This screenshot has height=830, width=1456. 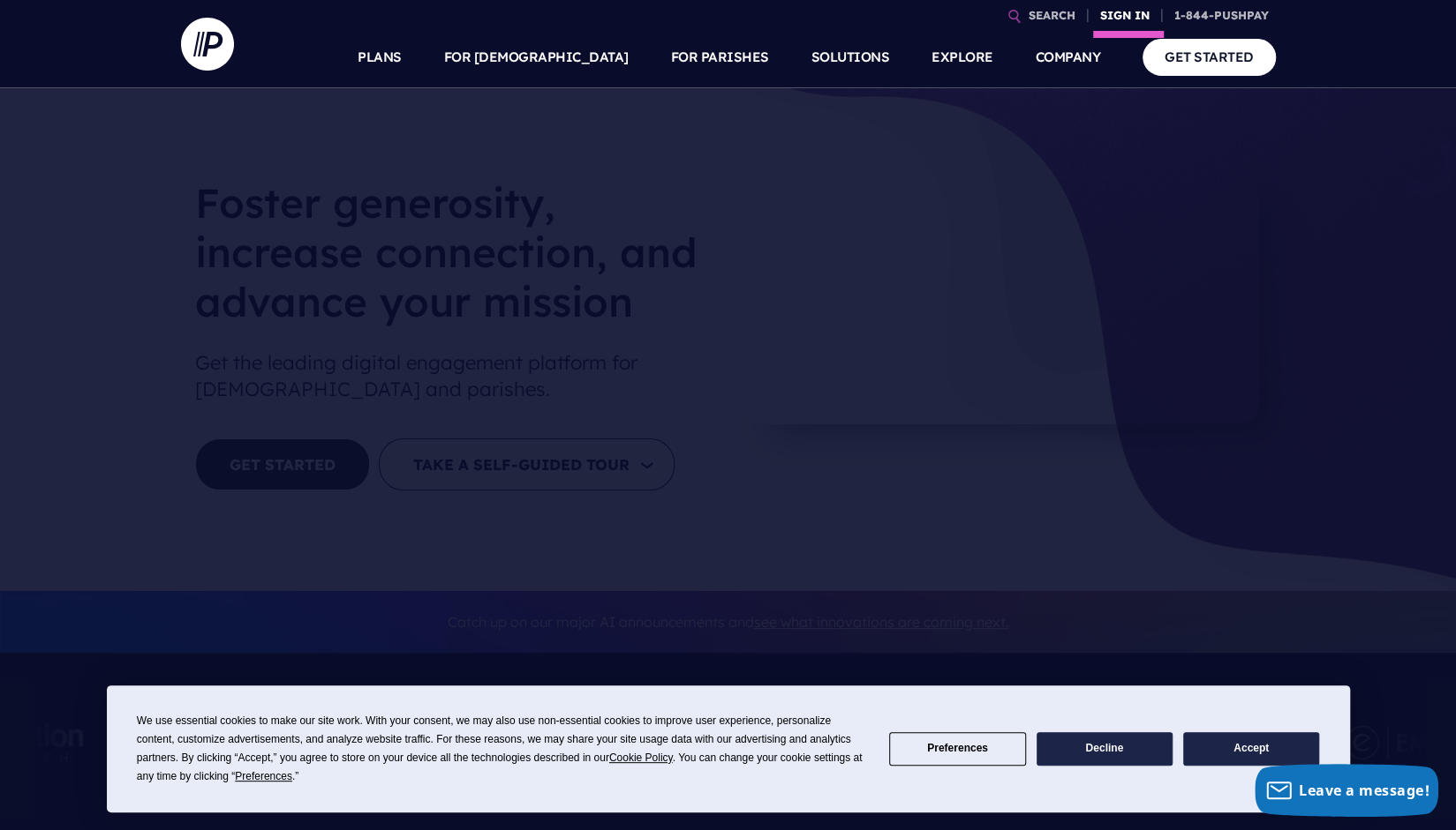 What do you see at coordinates (641, 758) in the screenshot?
I see `span: Cookie Policy` at bounding box center [641, 758].